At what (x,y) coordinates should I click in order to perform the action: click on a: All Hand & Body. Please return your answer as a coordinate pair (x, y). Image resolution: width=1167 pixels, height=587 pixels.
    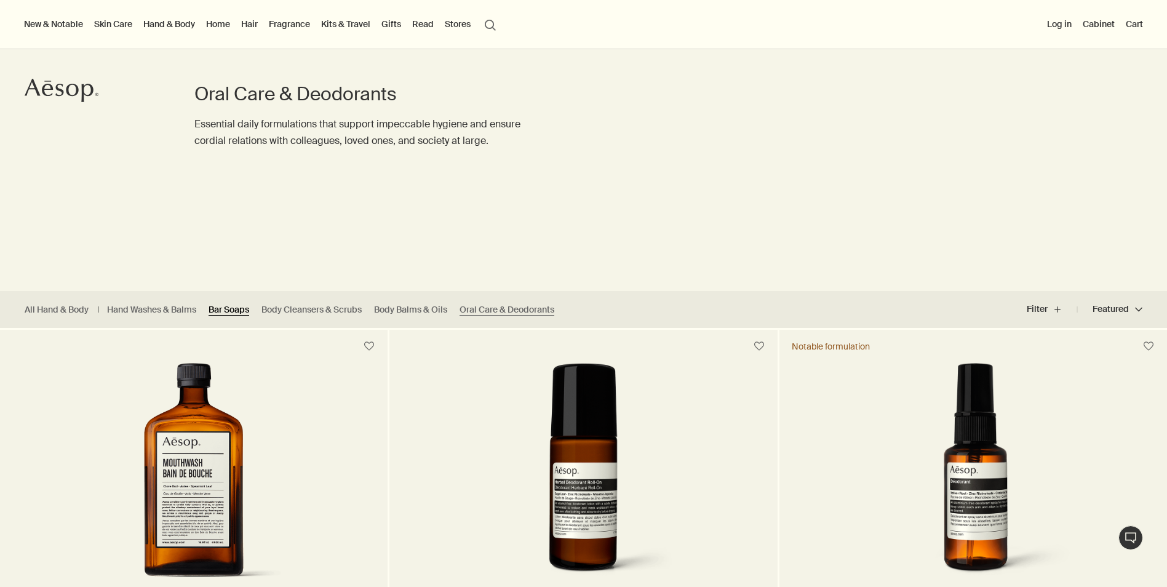
    Looking at the image, I should click on (57, 309).